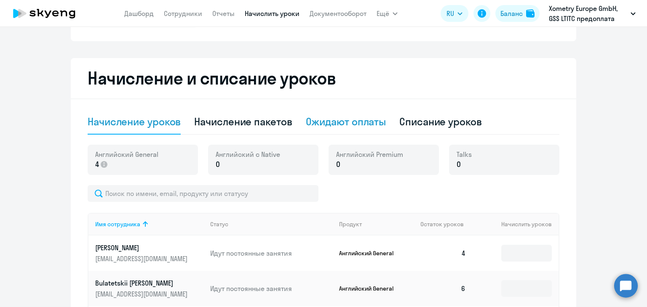 The image size is (647, 307). I want to click on button: RU, so click(454, 13).